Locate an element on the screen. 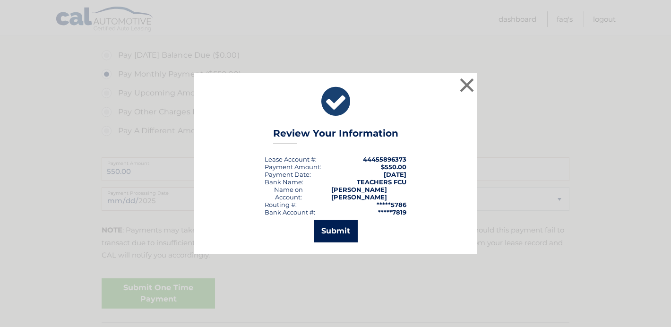  strong: TEACHERS FCU is located at coordinates (381, 182).